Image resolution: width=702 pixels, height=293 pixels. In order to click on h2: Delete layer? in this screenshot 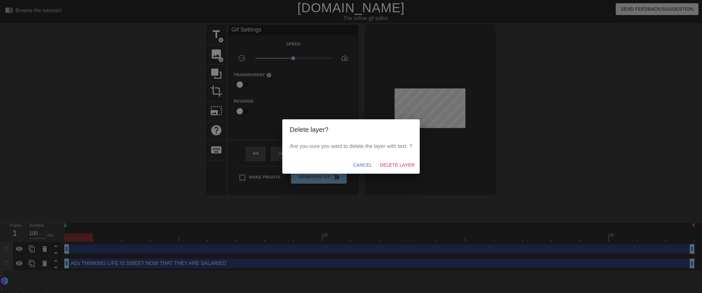, I will do `click(351, 130)`.